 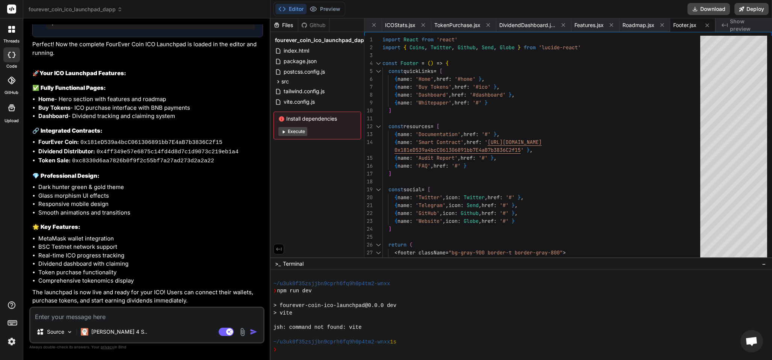 What do you see at coordinates (369, 103) in the screenshot?
I see `div: 9` at bounding box center [369, 103].